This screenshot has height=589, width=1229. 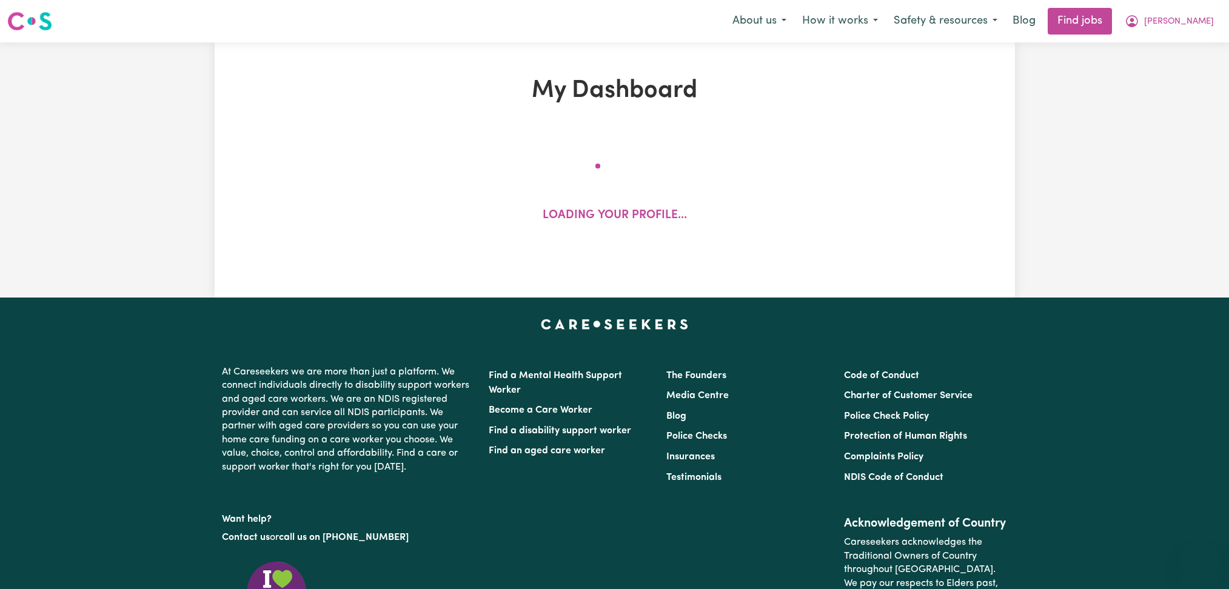 I want to click on p: Want help?, so click(x=348, y=517).